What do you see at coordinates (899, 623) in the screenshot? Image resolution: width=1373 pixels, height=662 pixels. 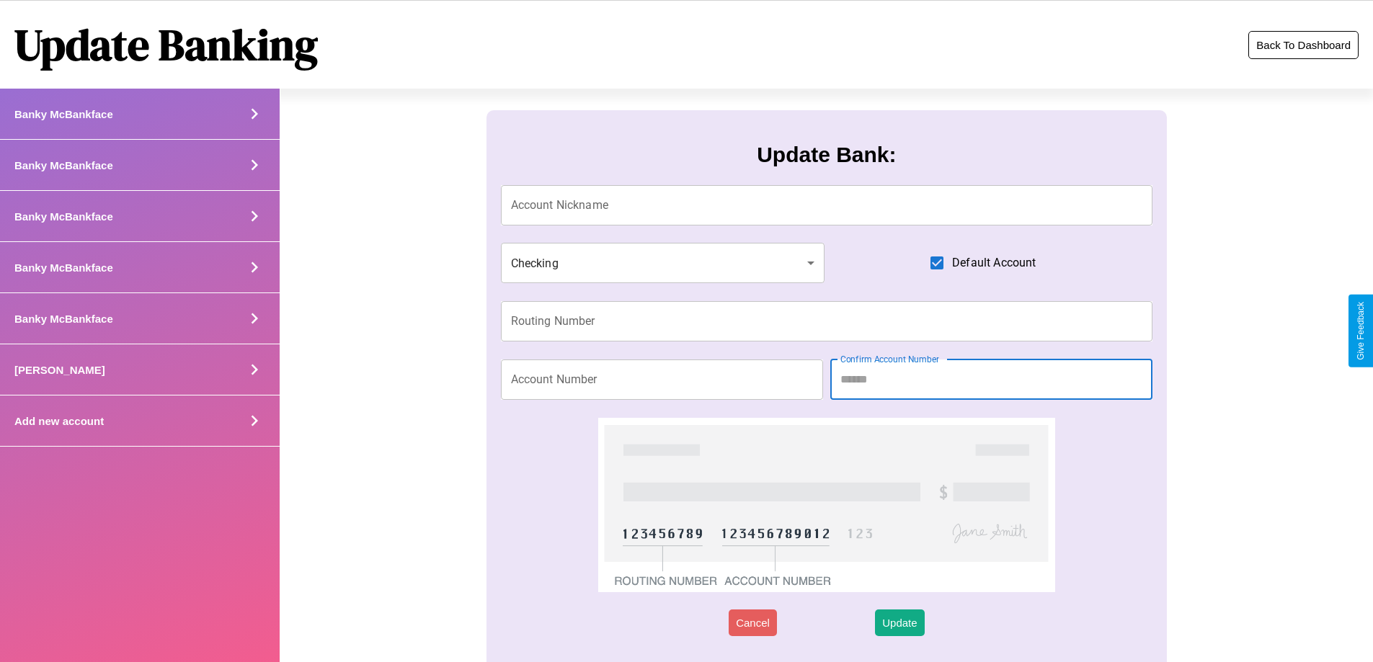 I see `button: Update` at bounding box center [899, 623].